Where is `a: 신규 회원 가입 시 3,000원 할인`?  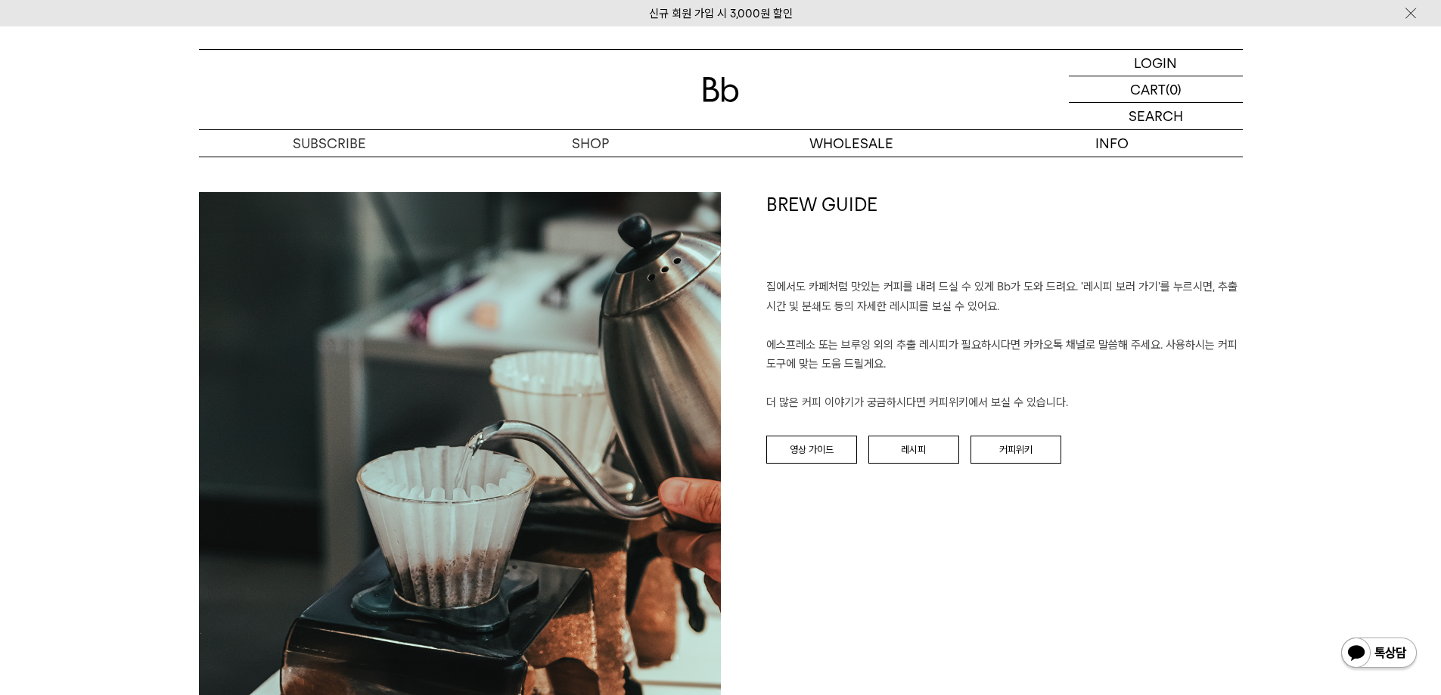
a: 신규 회원 가입 시 3,000원 할인 is located at coordinates (721, 14).